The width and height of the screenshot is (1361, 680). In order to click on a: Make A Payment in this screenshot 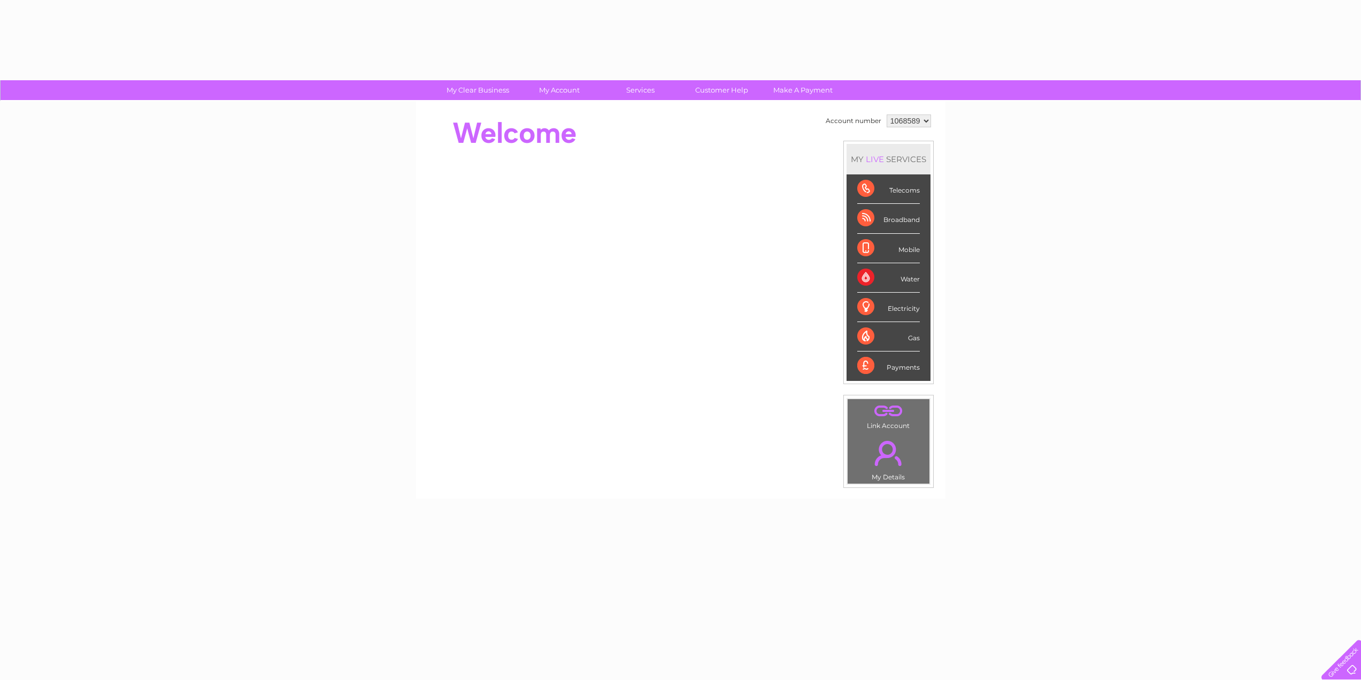, I will do `click(803, 90)`.